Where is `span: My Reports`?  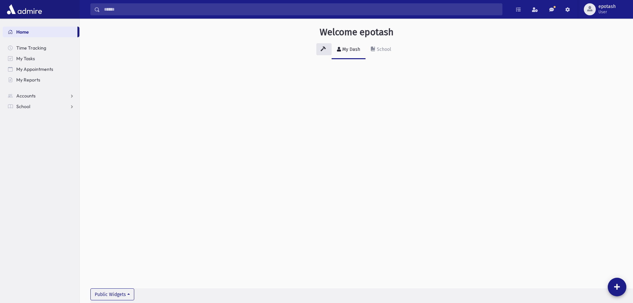
span: My Reports is located at coordinates (28, 80).